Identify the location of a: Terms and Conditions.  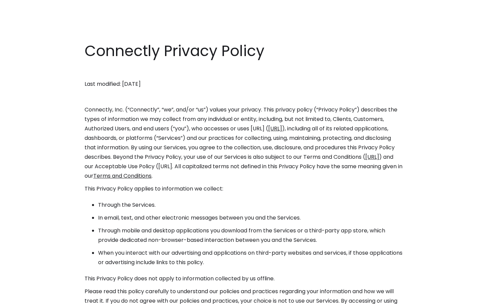
(122, 176).